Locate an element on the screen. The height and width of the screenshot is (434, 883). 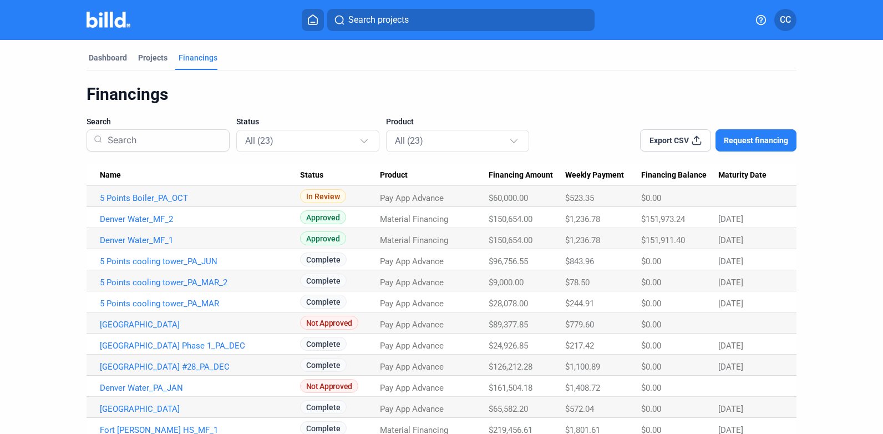
span: $1,408.72 is located at coordinates (582, 388).